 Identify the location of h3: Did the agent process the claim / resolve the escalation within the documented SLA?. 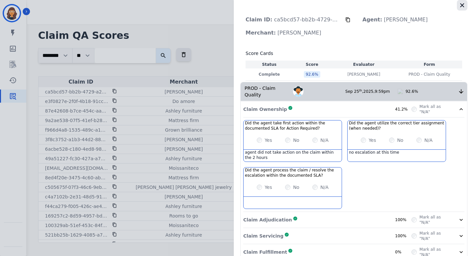
(292, 173).